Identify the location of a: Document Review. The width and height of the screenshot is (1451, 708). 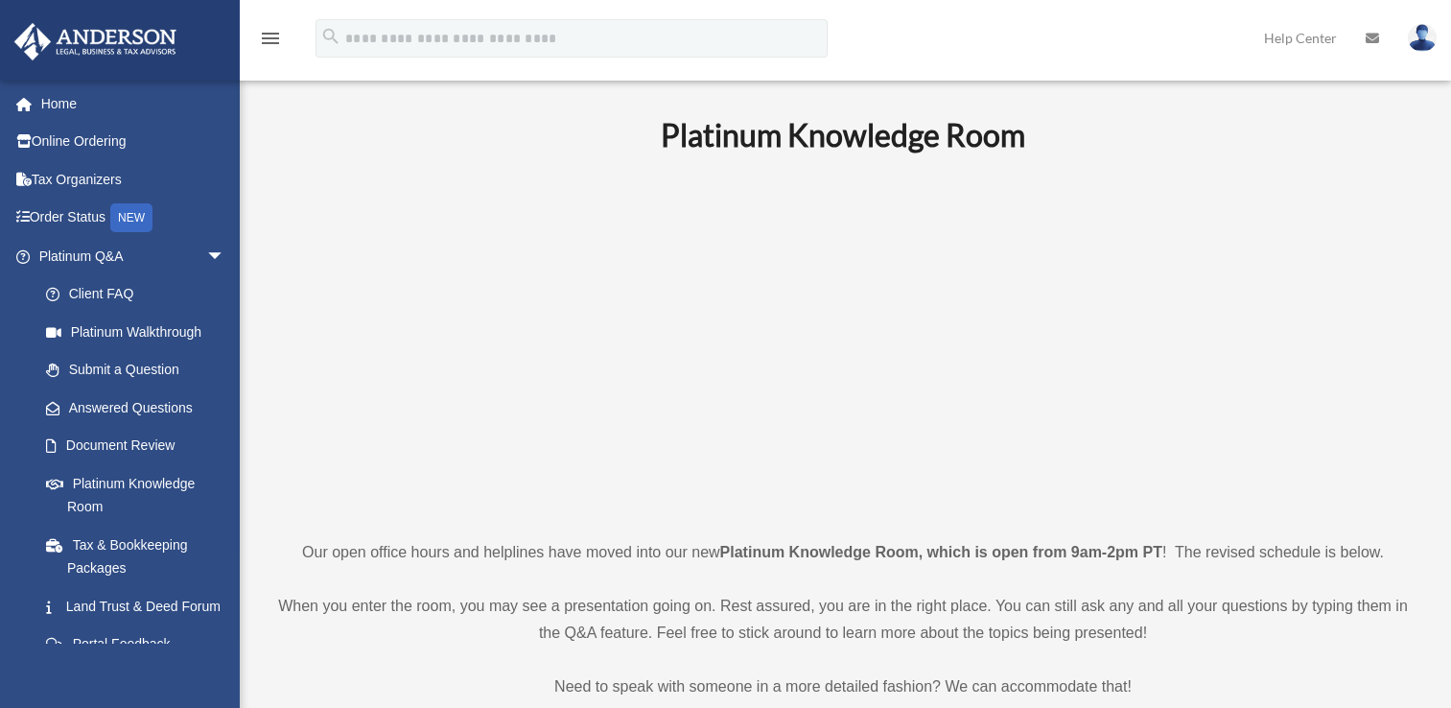
(140, 446).